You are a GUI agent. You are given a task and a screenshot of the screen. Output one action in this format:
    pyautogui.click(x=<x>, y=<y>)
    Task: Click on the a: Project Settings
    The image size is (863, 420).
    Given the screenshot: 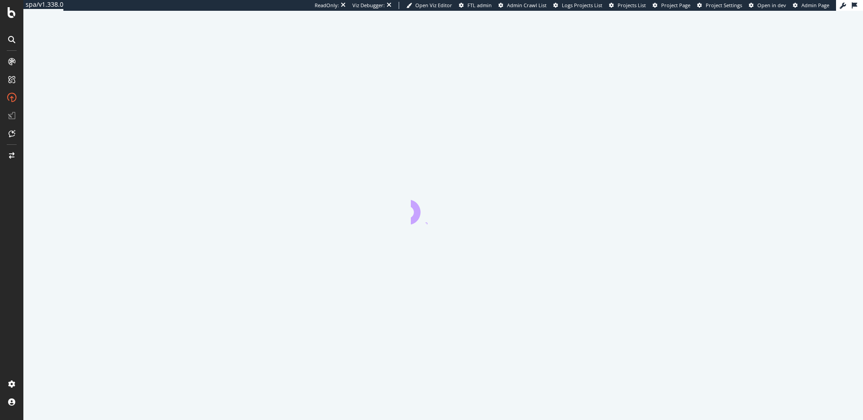 What is the action you would take?
    pyautogui.click(x=719, y=5)
    